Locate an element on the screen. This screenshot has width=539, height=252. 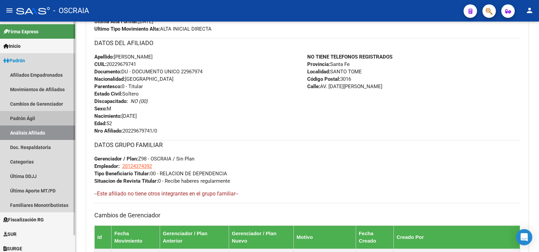
th: Gerenciador / Plan Anterior is located at coordinates (194, 237).